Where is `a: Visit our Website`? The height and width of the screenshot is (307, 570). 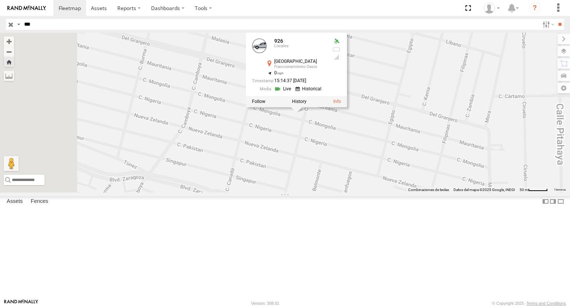 a: Visit our Website is located at coordinates (21, 303).